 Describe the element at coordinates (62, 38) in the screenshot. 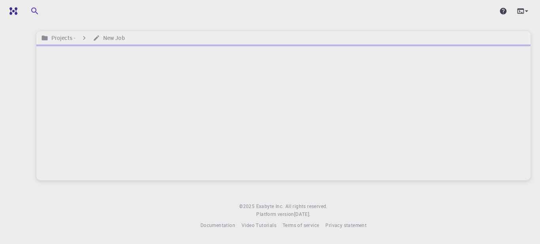

I see `h6: Projects -` at that location.